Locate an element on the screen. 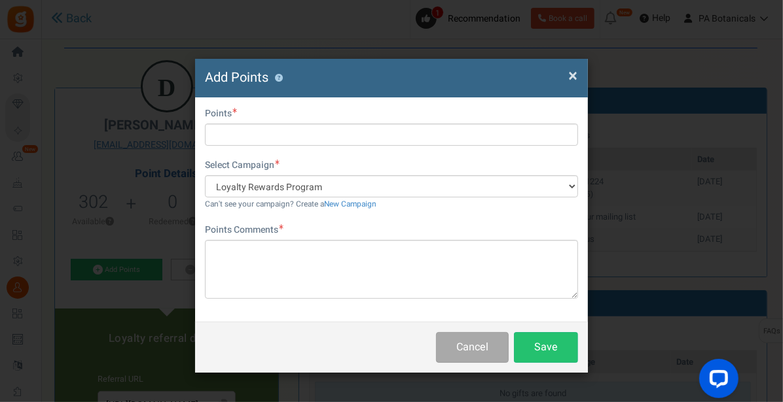 The width and height of the screenshot is (783, 402). button: Cancel is located at coordinates (472, 347).